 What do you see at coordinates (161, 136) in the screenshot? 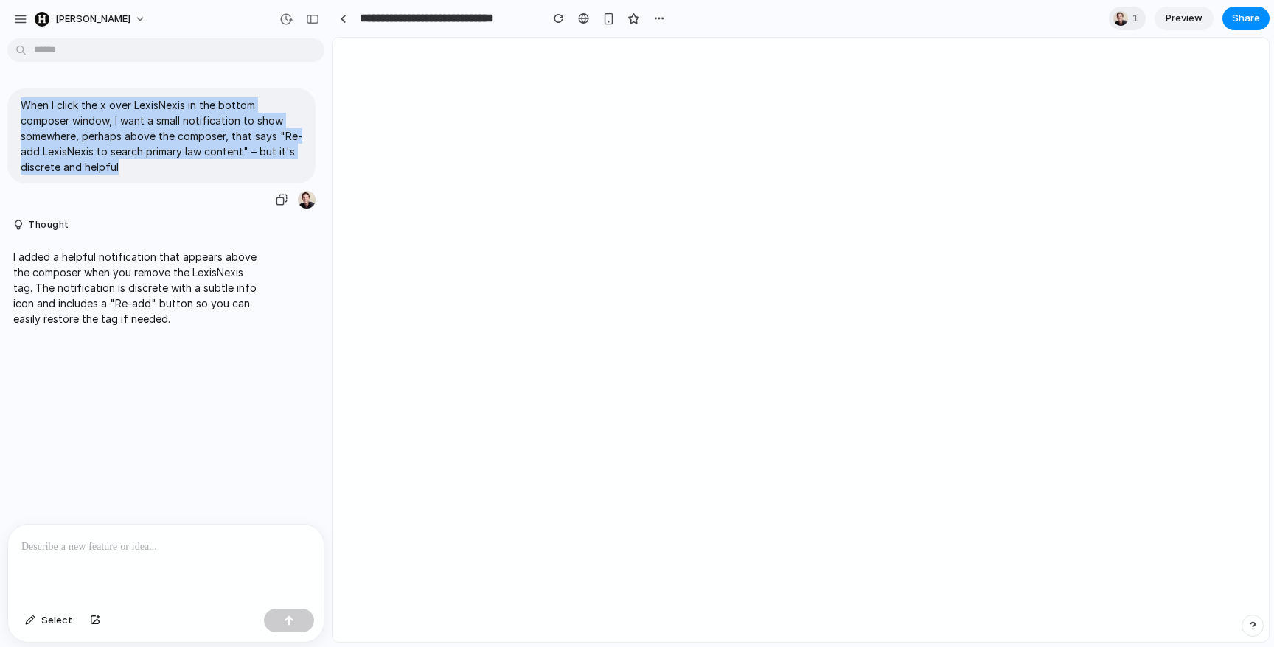
I see `p: When I click the x over LexisNexis in the bottom composer window, I want a small notification to ...` at bounding box center [161, 136].